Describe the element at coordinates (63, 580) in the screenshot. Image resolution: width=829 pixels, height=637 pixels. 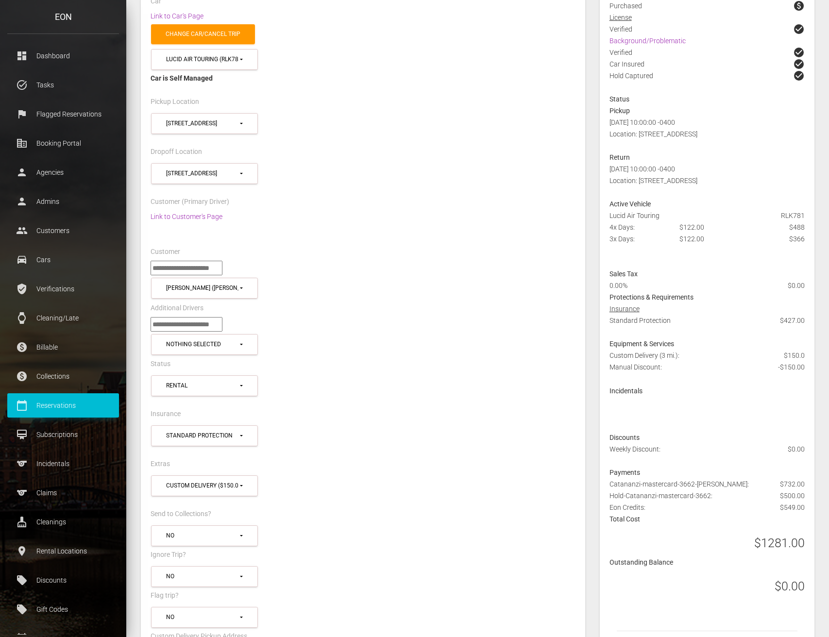
I see `p: Discounts` at that location.